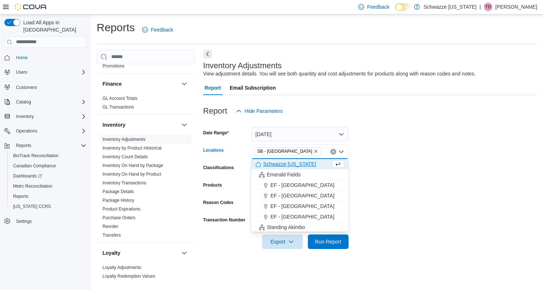  What do you see at coordinates (259, 111) in the screenshot?
I see `button: Hide Parameters` at bounding box center [259, 111].